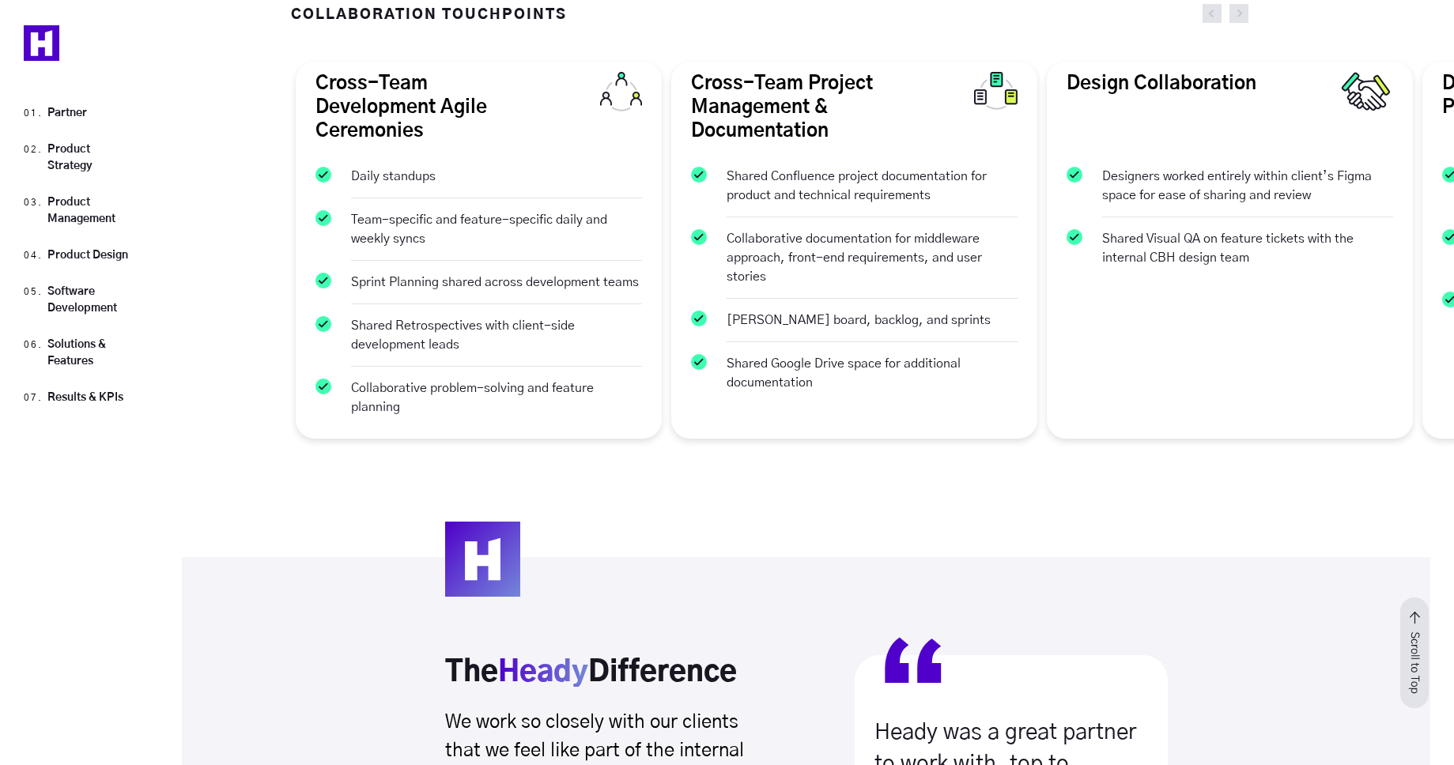 This screenshot has height=765, width=1454. Describe the element at coordinates (497, 398) in the screenshot. I see `p: Collaborative problem-solving and feature planning` at that location.